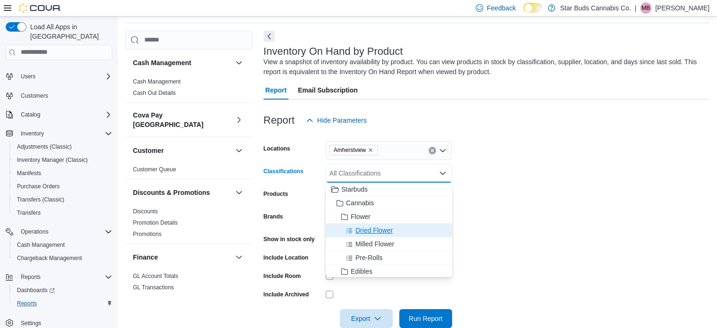 The height and width of the screenshot is (328, 717). I want to click on a: Reports, so click(27, 303).